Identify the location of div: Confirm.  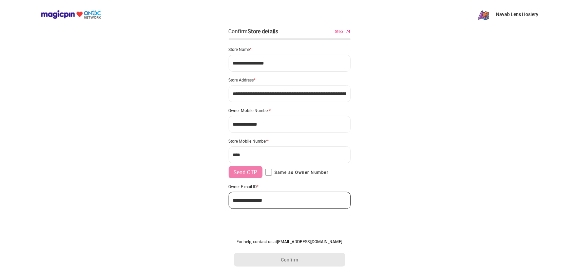
(253, 31).